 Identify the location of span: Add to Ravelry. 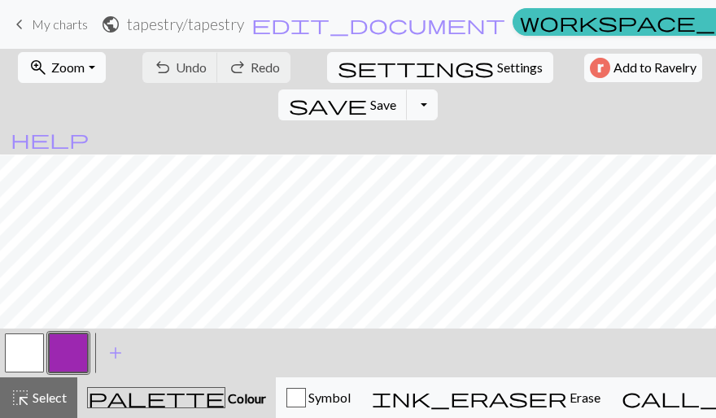
(655, 68).